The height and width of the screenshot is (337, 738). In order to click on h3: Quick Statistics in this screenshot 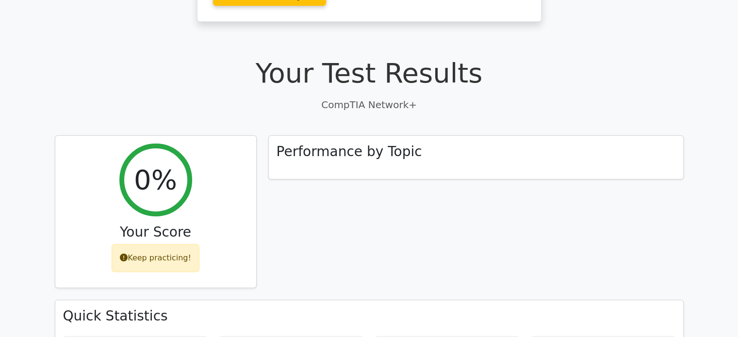, I will do `click(369, 317)`.